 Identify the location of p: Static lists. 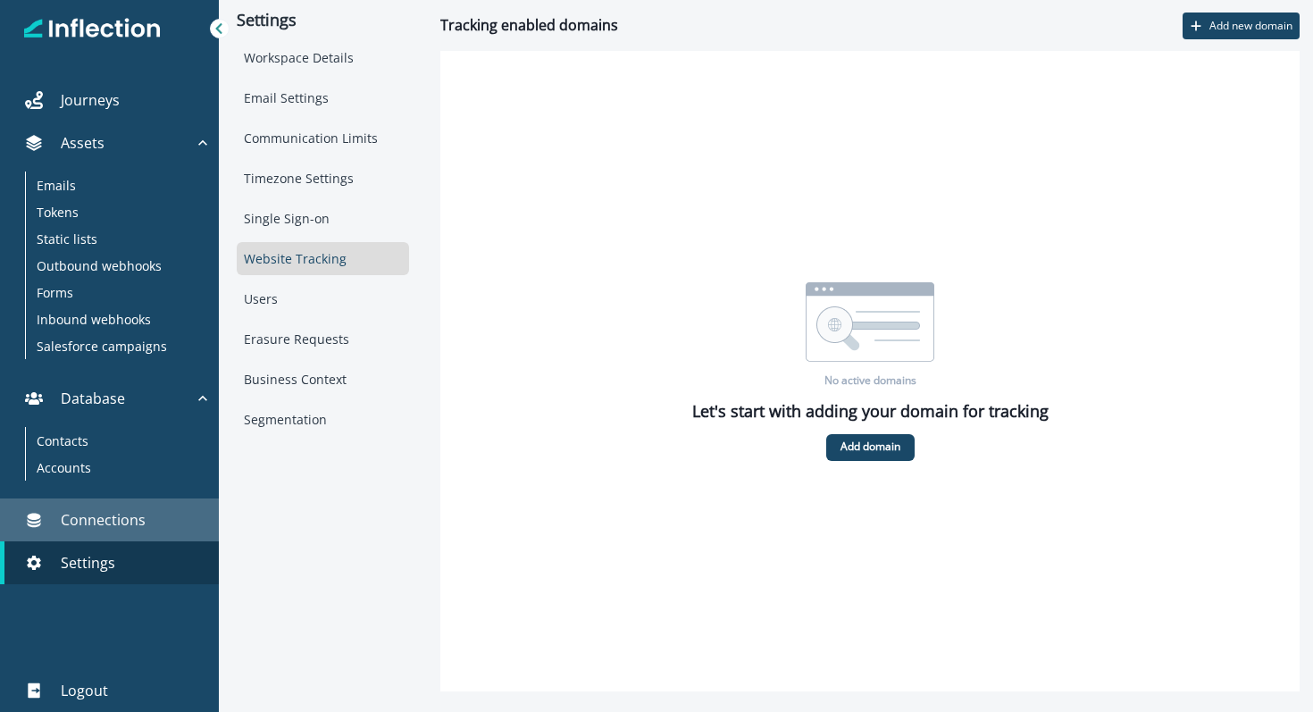
(67, 238).